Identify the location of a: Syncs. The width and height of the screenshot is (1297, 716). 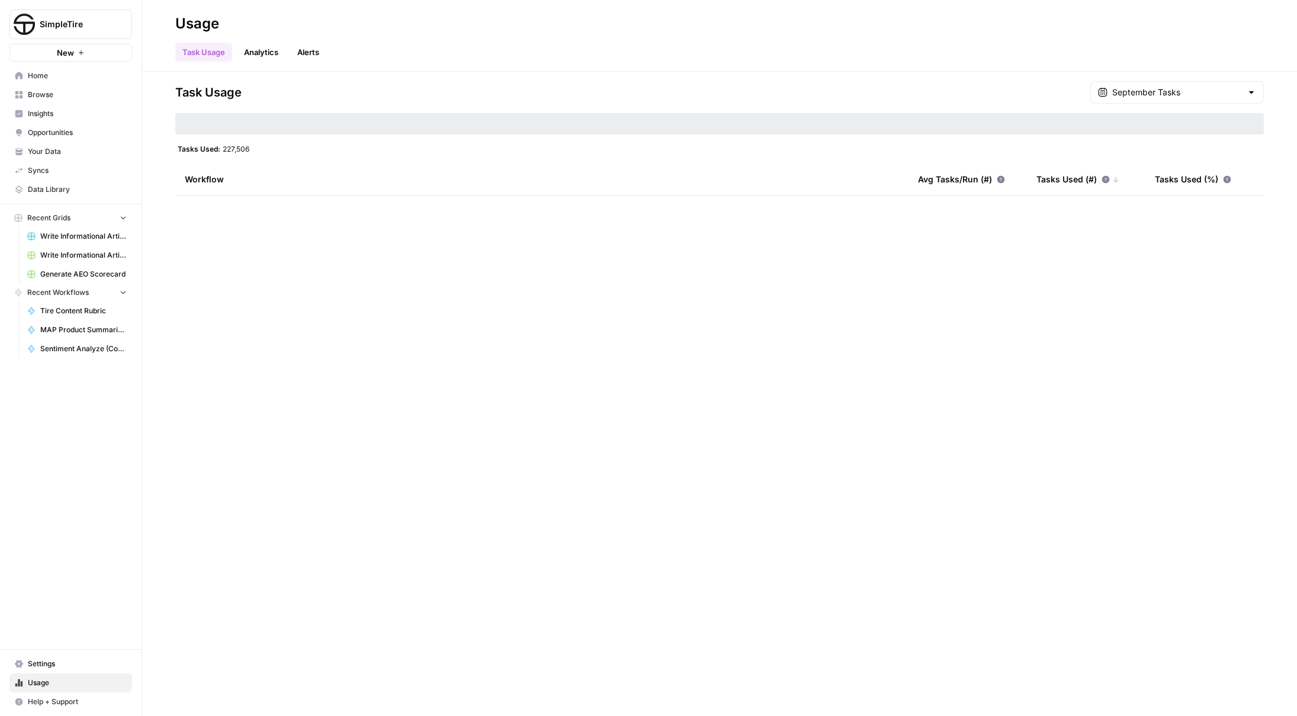
(70, 171).